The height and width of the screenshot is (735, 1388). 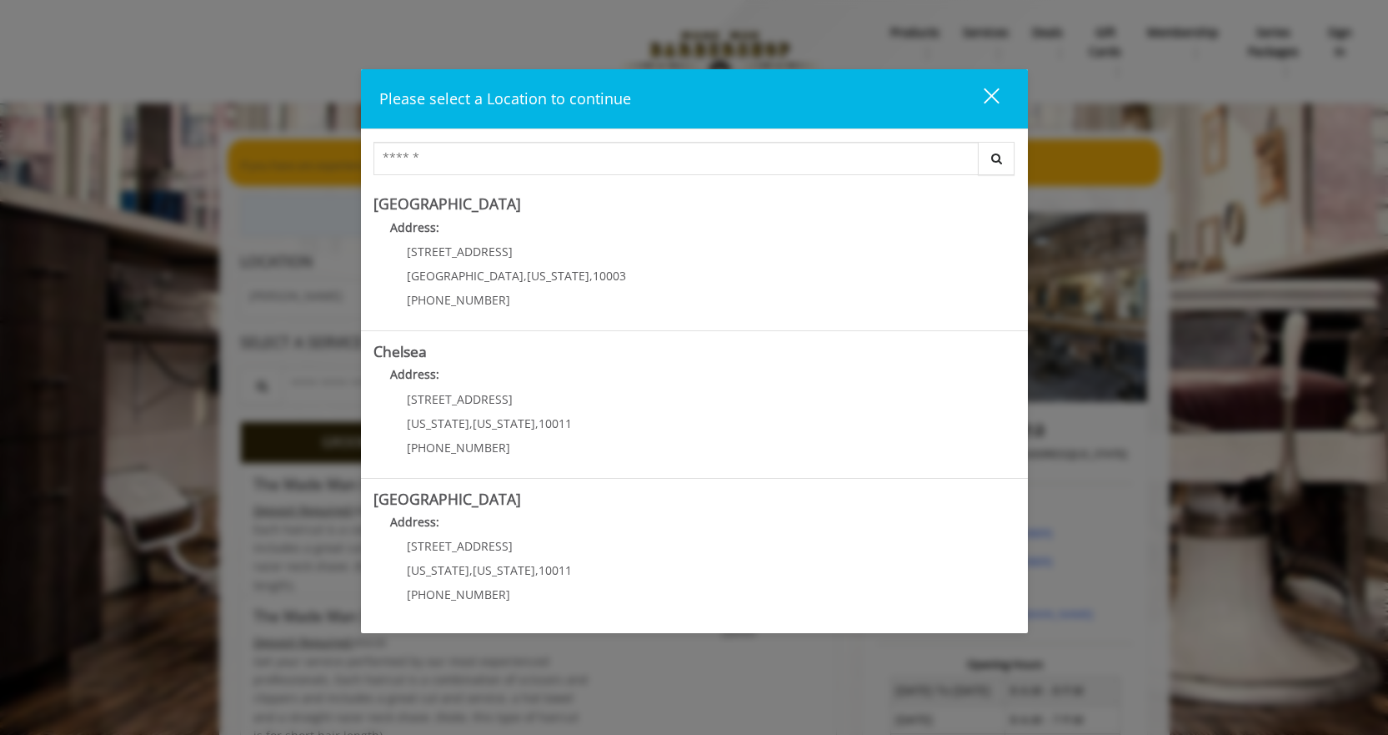 I want to click on input: Search Center, so click(x=676, y=158).